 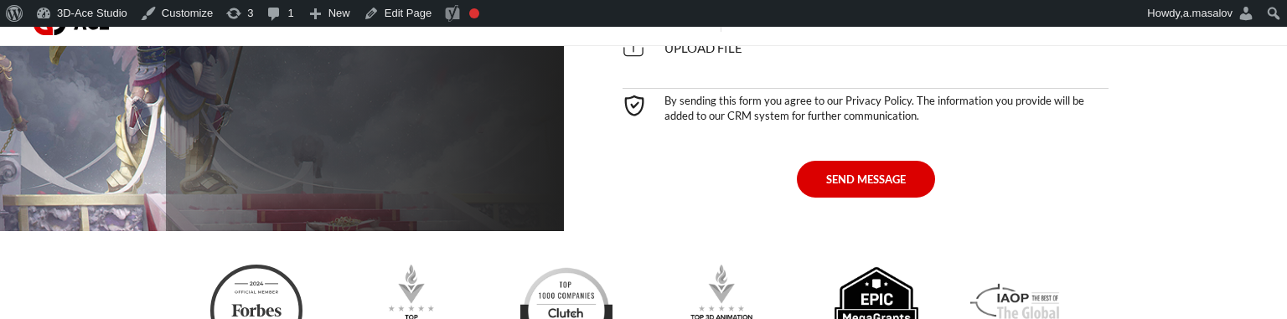 What do you see at coordinates (865, 106) in the screenshot?
I see `div: By sending this form you agree to our Privacy Policy. The information you provide will be added t...` at bounding box center [865, 106].